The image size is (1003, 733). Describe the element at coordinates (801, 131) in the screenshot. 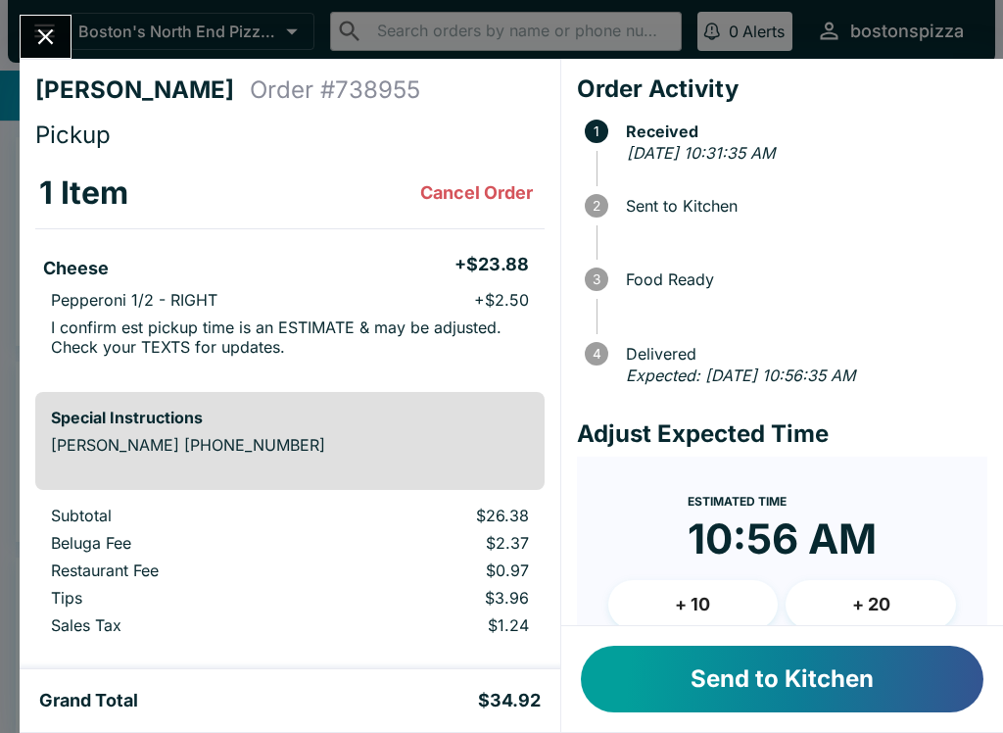

I see `span: Received` at that location.